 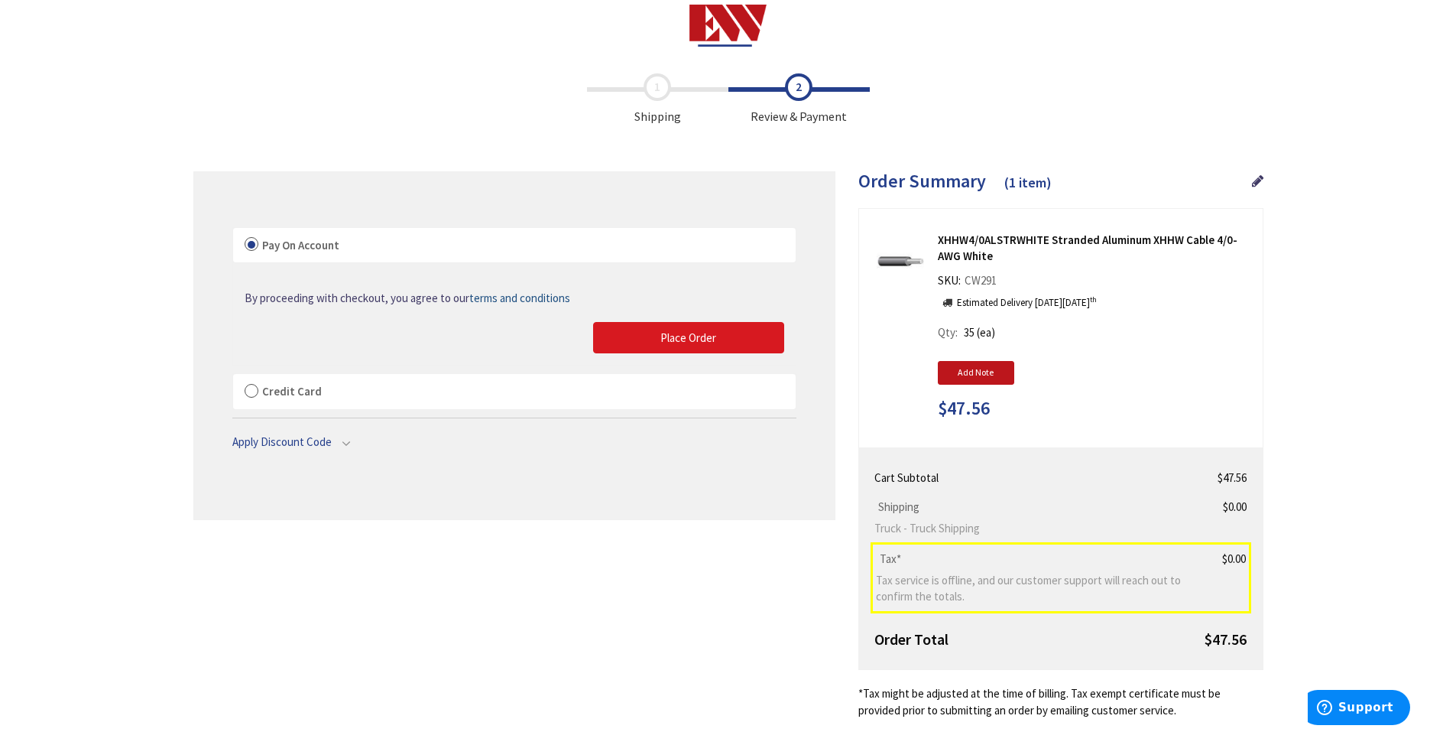 I want to click on span: Support, so click(x=58, y=18).